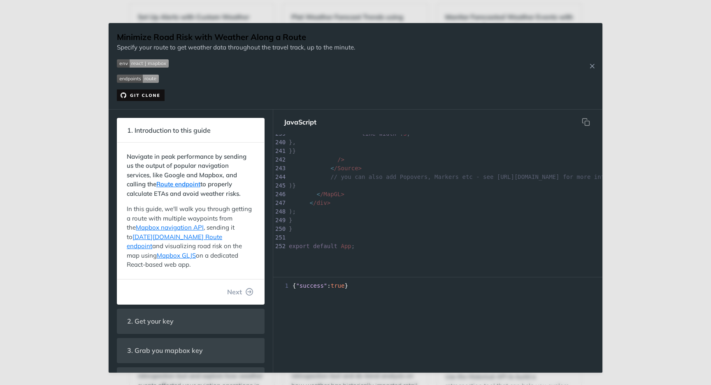  Describe the element at coordinates (586, 122) in the screenshot. I see `svg: hidden` at that location.